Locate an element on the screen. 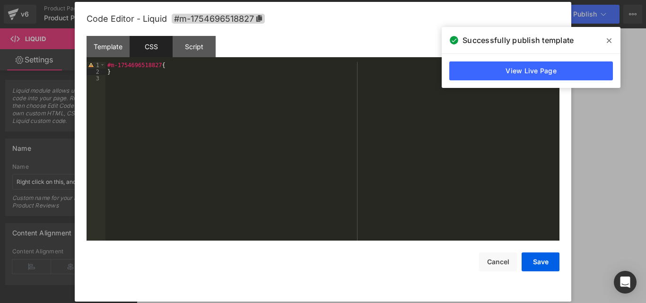  button: Save is located at coordinates (541, 262).